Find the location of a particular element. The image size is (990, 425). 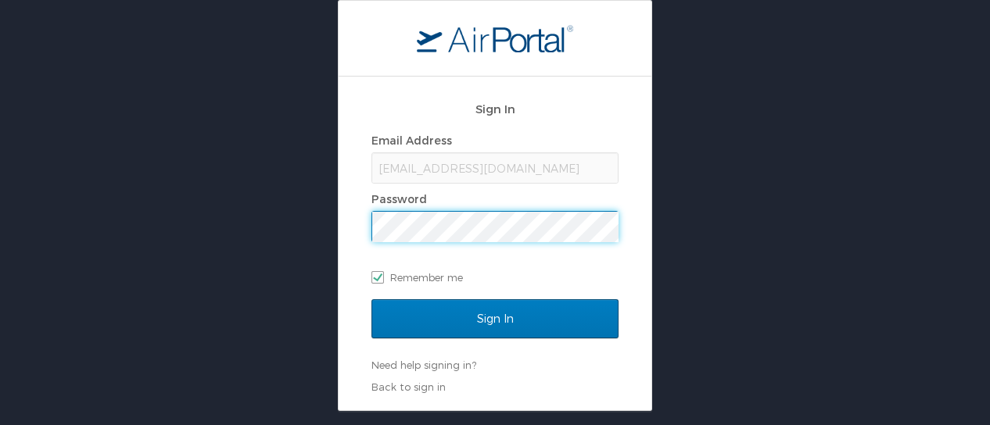

input: Sign In is located at coordinates (495, 319).